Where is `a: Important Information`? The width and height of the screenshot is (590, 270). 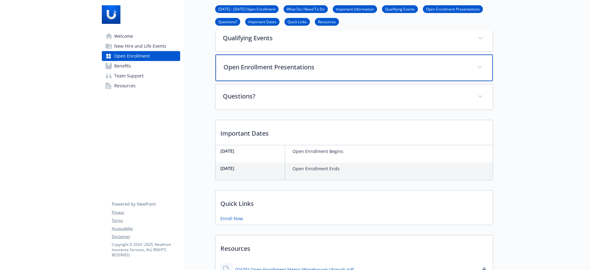
a: Important Information is located at coordinates (355, 9).